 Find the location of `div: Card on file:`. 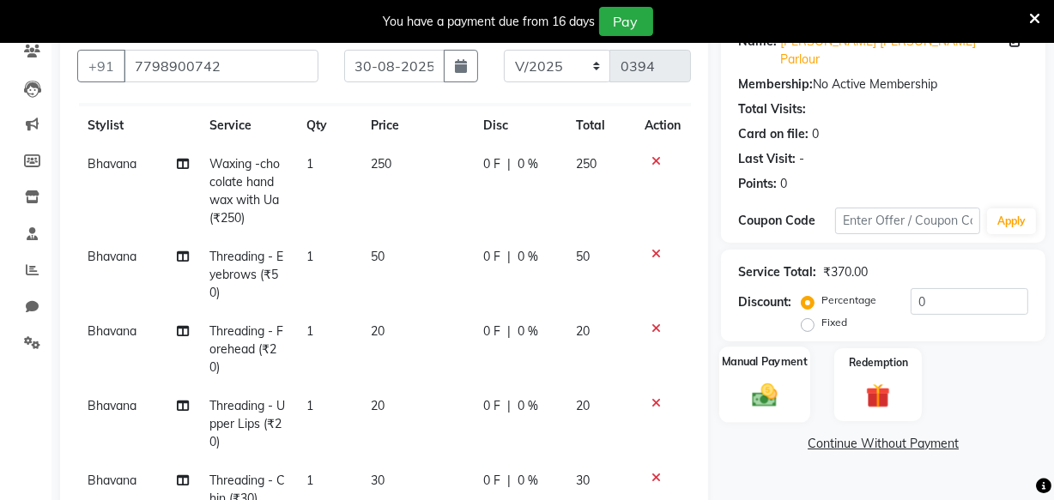

div: Card on file: is located at coordinates (773, 134).